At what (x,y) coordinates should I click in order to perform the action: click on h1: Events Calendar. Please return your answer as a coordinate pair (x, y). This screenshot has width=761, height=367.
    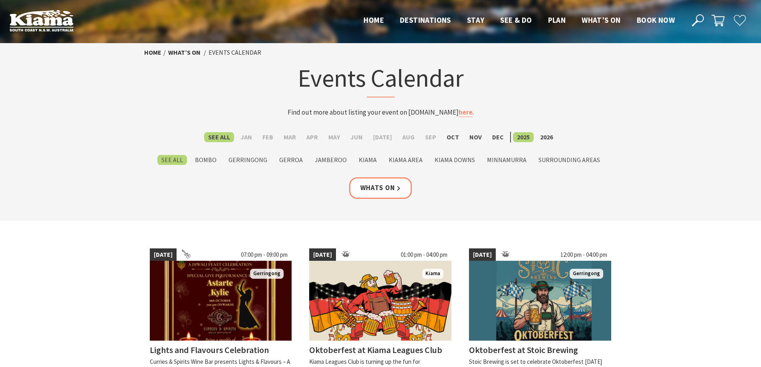
    Looking at the image, I should click on (381, 79).